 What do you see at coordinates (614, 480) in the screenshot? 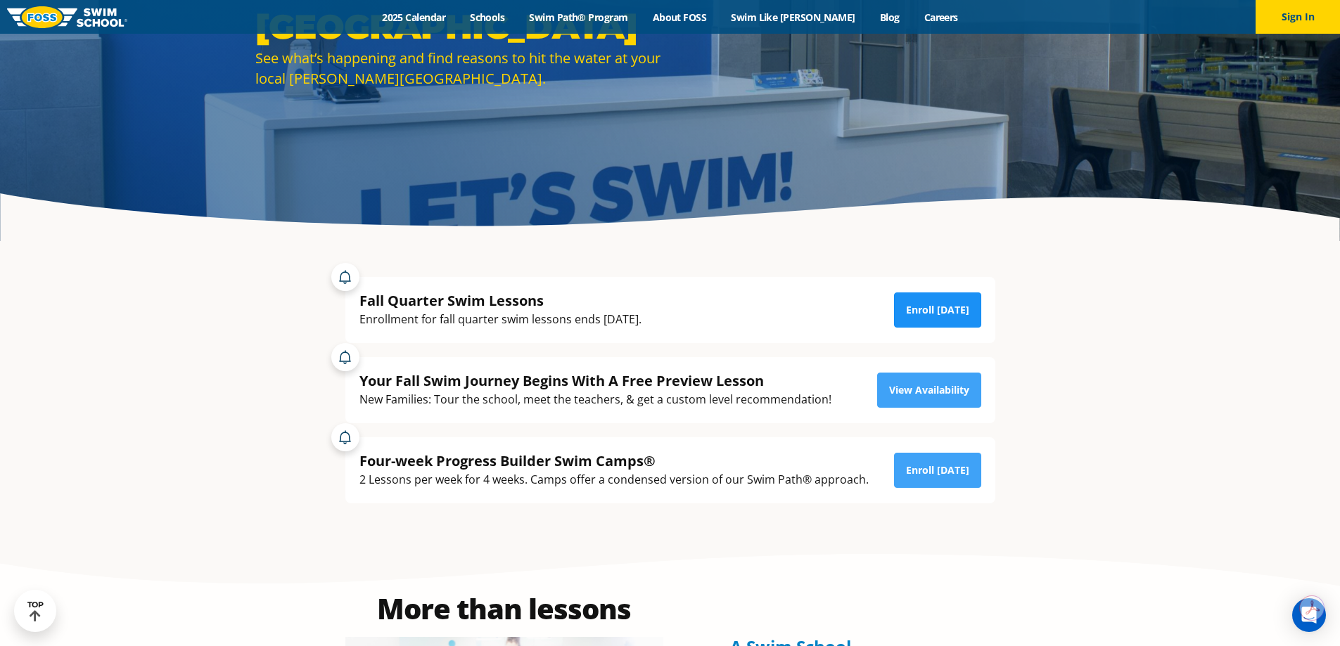
I see `div: 2 Lessons per week for 4 weeks. Camps offer a condensed version of our Swim Path® approach.` at bounding box center [614, 480].